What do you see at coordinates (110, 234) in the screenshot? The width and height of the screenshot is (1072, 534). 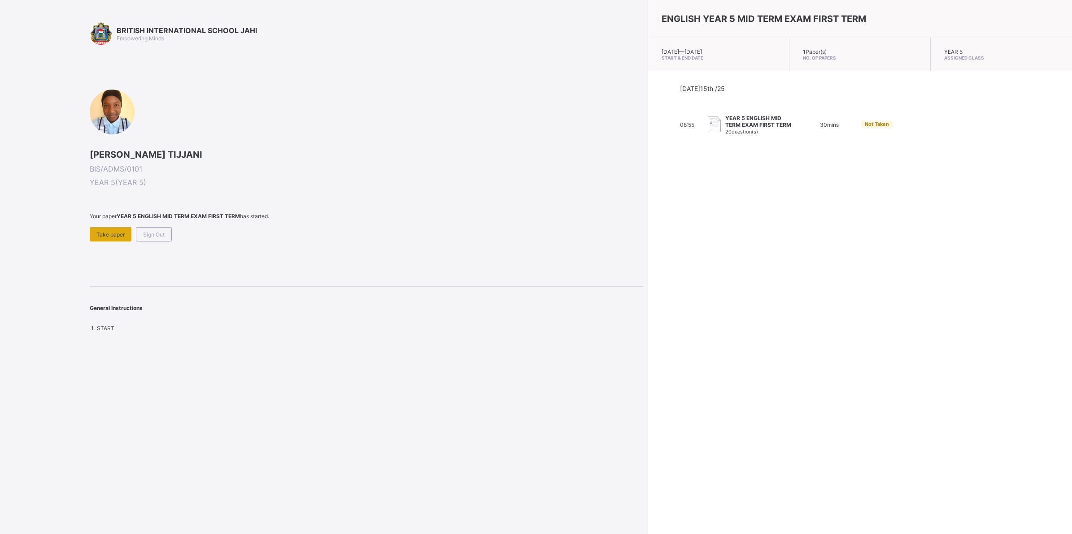 I see `span: Take paper` at bounding box center [110, 234].